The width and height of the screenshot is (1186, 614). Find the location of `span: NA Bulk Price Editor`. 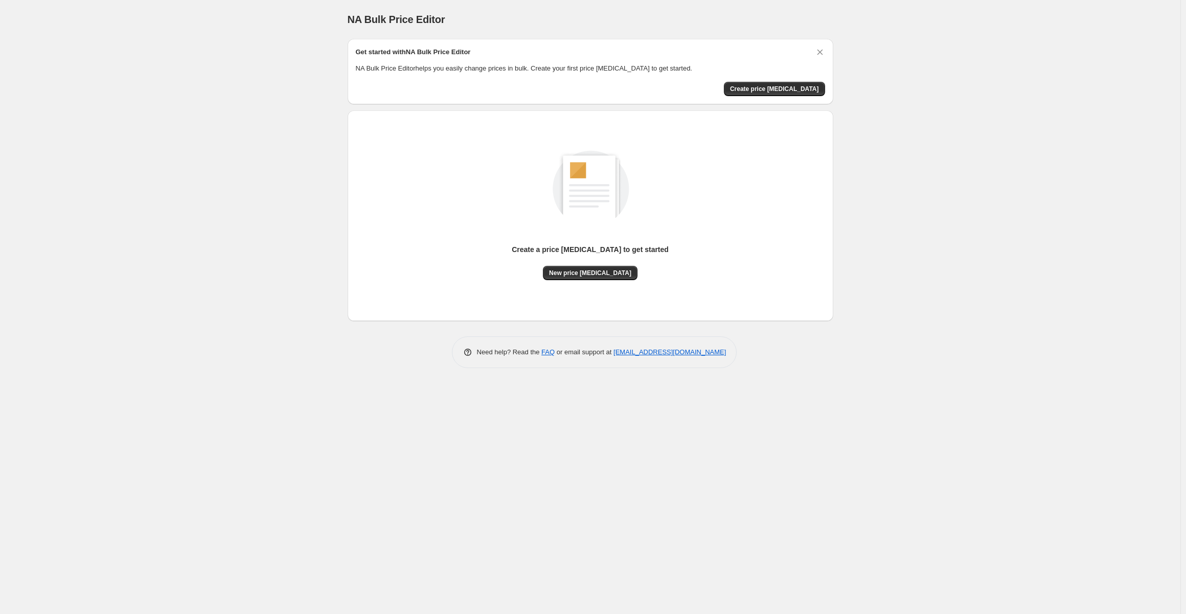

span: NA Bulk Price Editor is located at coordinates (396, 19).